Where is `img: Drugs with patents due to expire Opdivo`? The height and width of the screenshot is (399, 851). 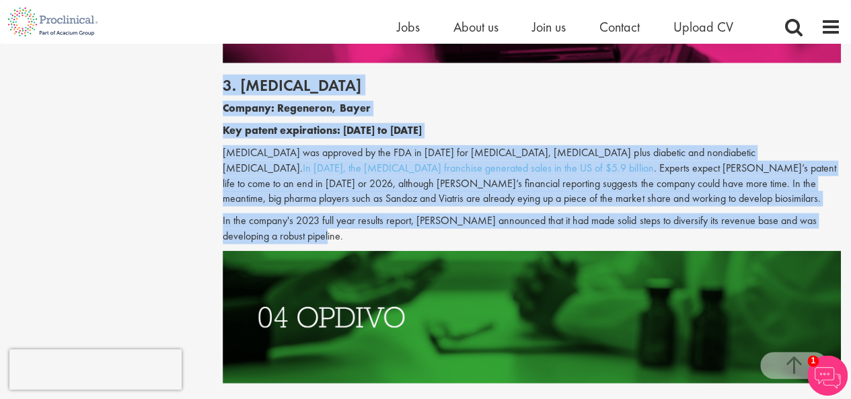 img: Drugs with patents due to expire Opdivo is located at coordinates (532, 317).